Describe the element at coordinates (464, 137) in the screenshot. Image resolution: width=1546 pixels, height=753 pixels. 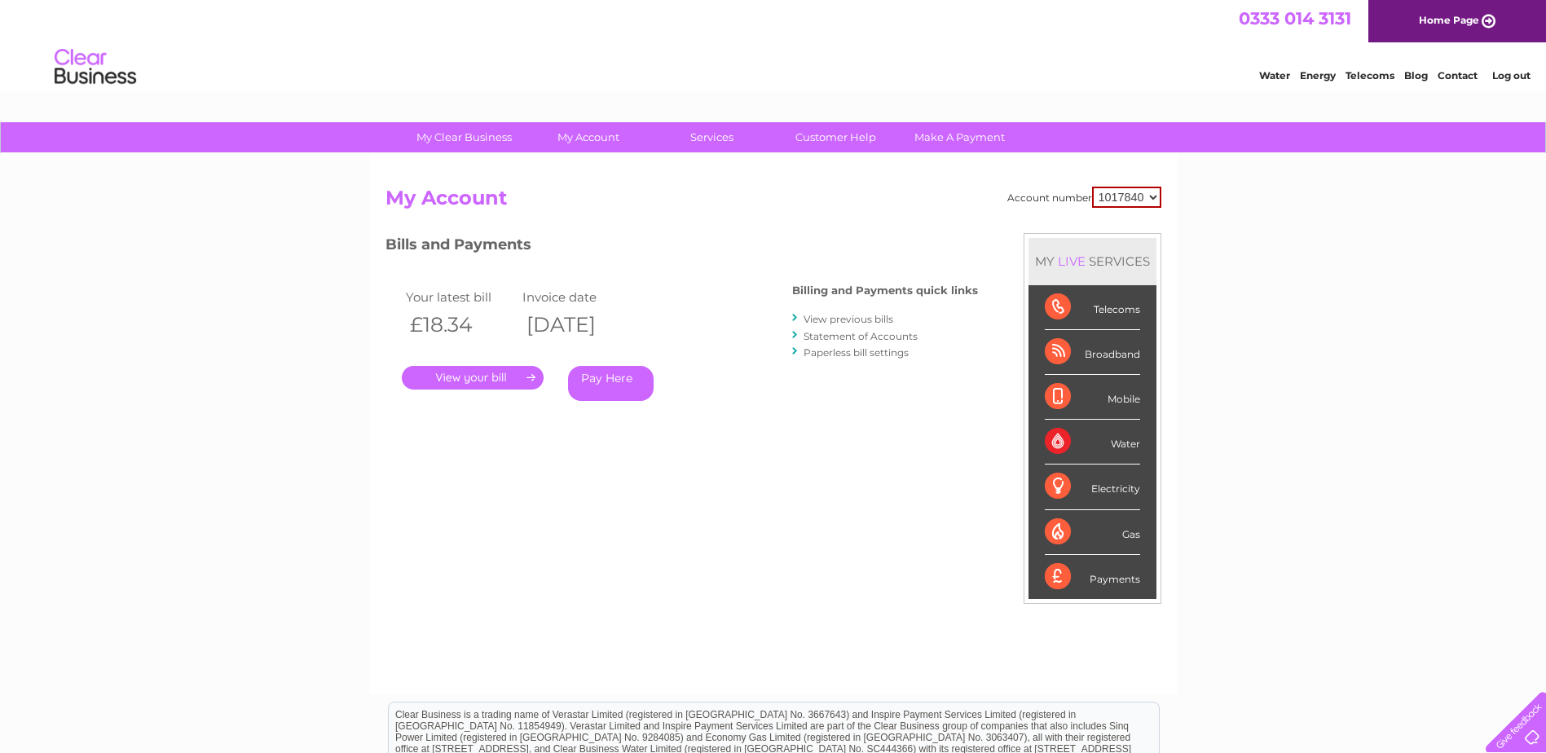
I see `a: My Clear Business` at that location.